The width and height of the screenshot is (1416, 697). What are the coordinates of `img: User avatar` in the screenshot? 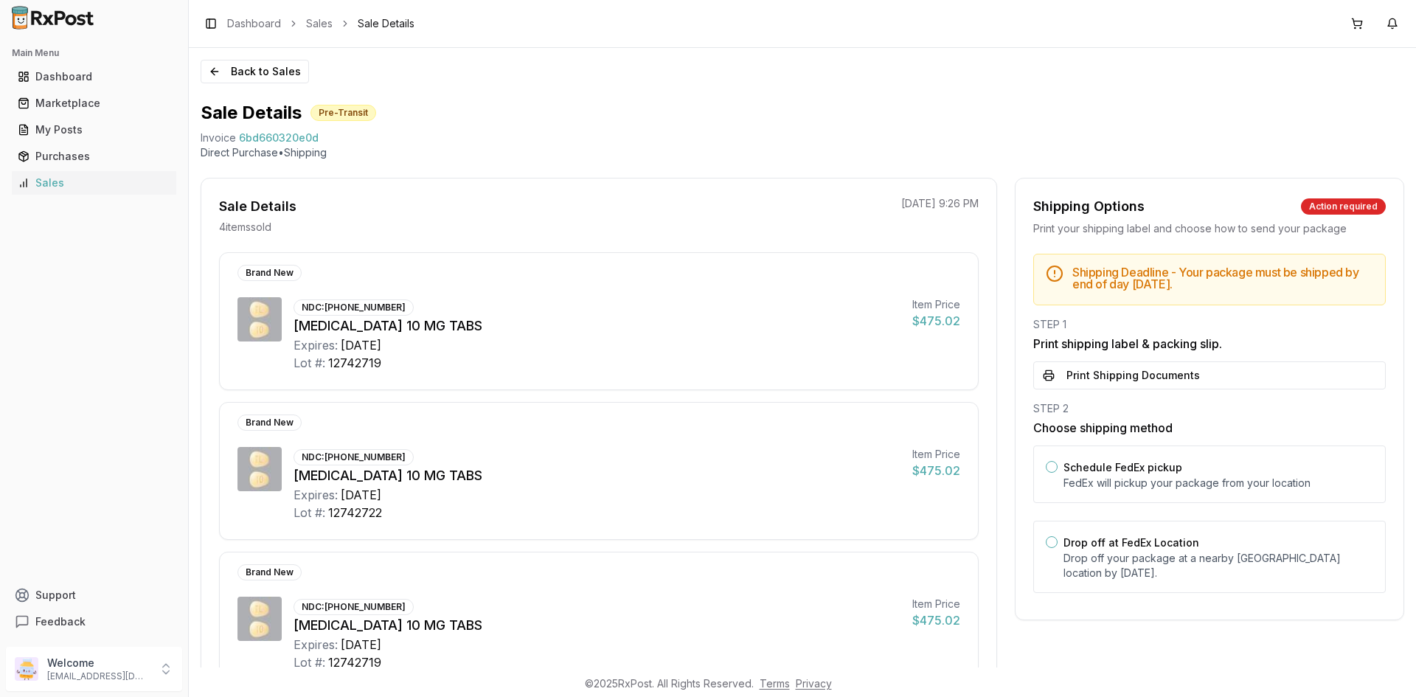 It's located at (27, 669).